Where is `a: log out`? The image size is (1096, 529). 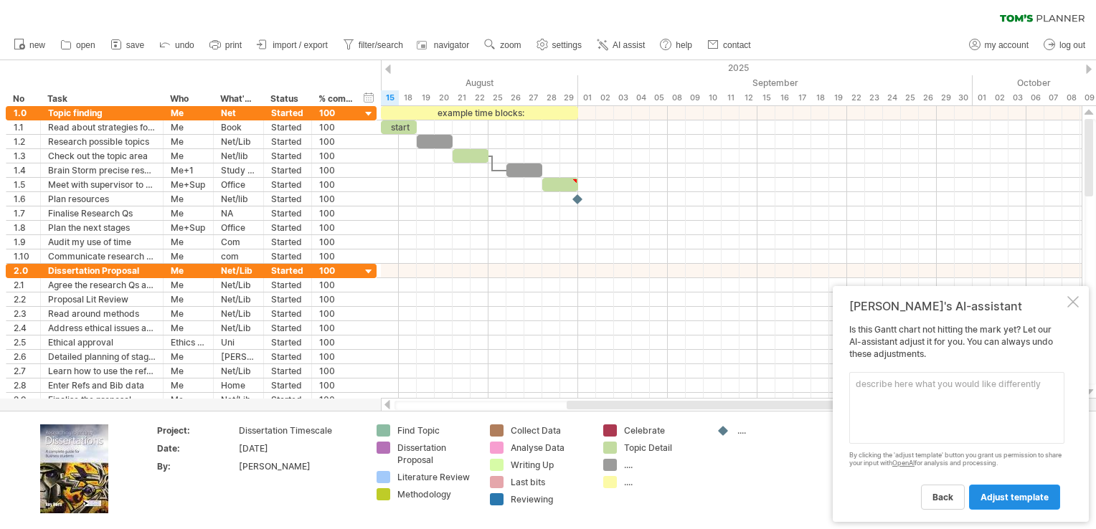 a: log out is located at coordinates (1065, 45).